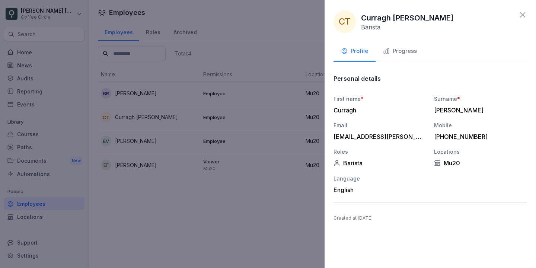  What do you see at coordinates (380, 99) in the screenshot?
I see `div: First name` at bounding box center [380, 99].